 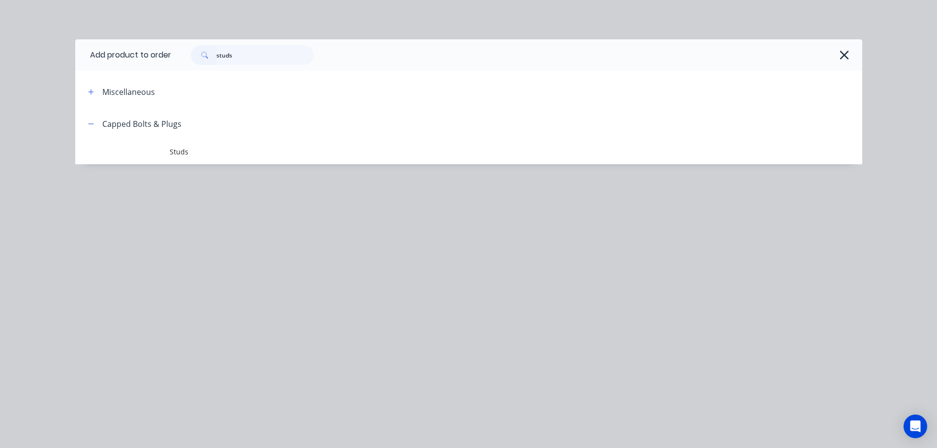 I want to click on div: Open Intercom Messenger, so click(x=915, y=426).